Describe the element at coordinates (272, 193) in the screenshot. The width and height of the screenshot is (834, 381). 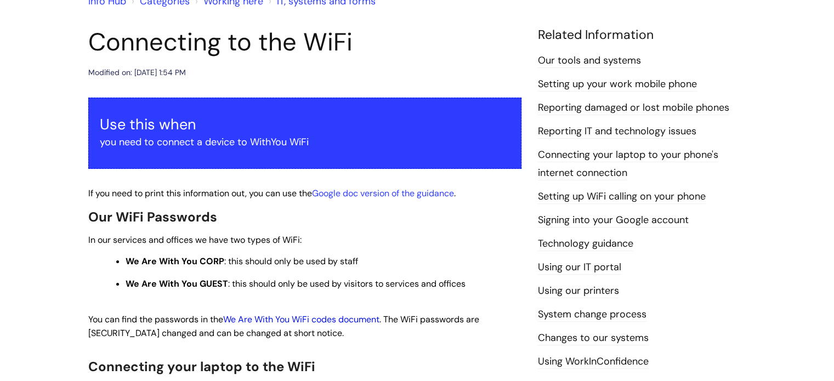
I see `span: If you need to print this information out, you can use the .` at that location.